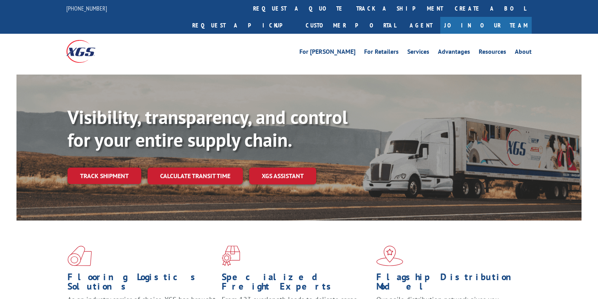  Describe the element at coordinates (243, 25) in the screenshot. I see `a: Request a pickup` at that location.